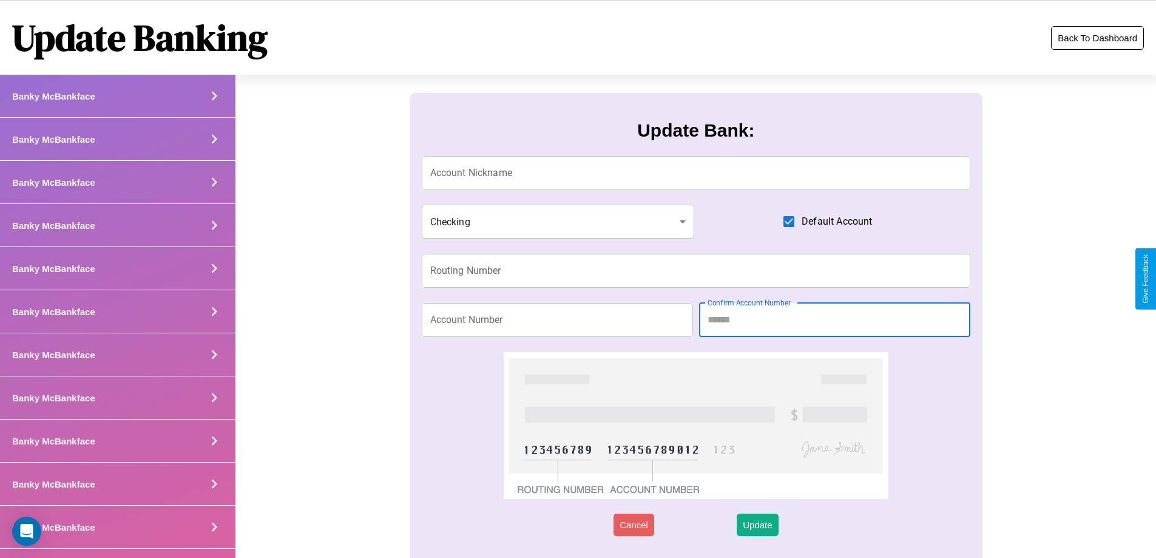 This screenshot has height=558, width=1156. I want to click on button: Back To Dashboard, so click(1098, 38).